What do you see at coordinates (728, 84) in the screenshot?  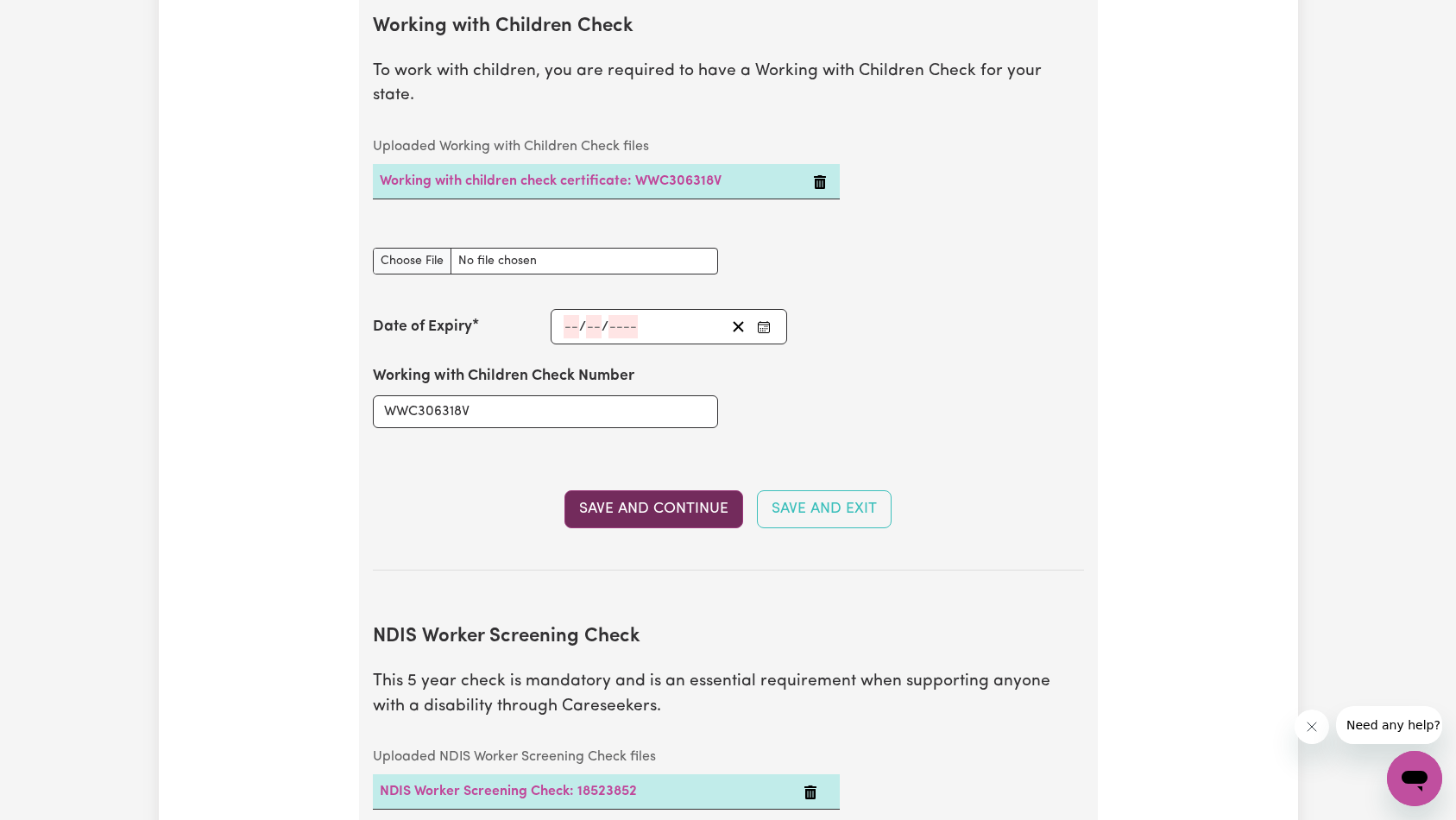 I see `p: To work with children, you are required to have a Working with Children Check for your state.` at bounding box center [728, 84].